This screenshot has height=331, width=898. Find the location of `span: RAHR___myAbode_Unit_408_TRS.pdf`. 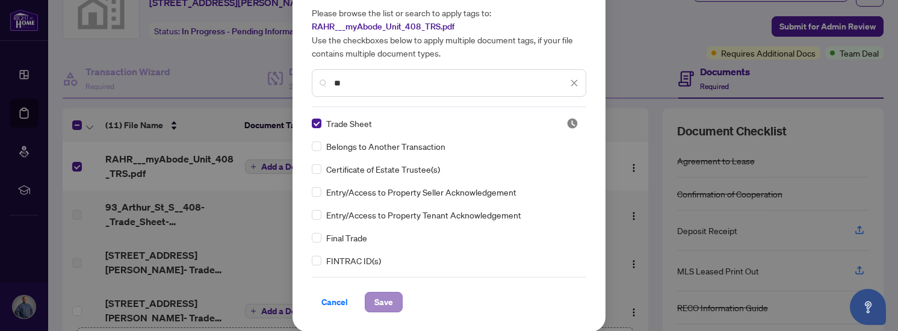

span: RAHR___myAbode_Unit_408_TRS.pdf is located at coordinates (383, 26).